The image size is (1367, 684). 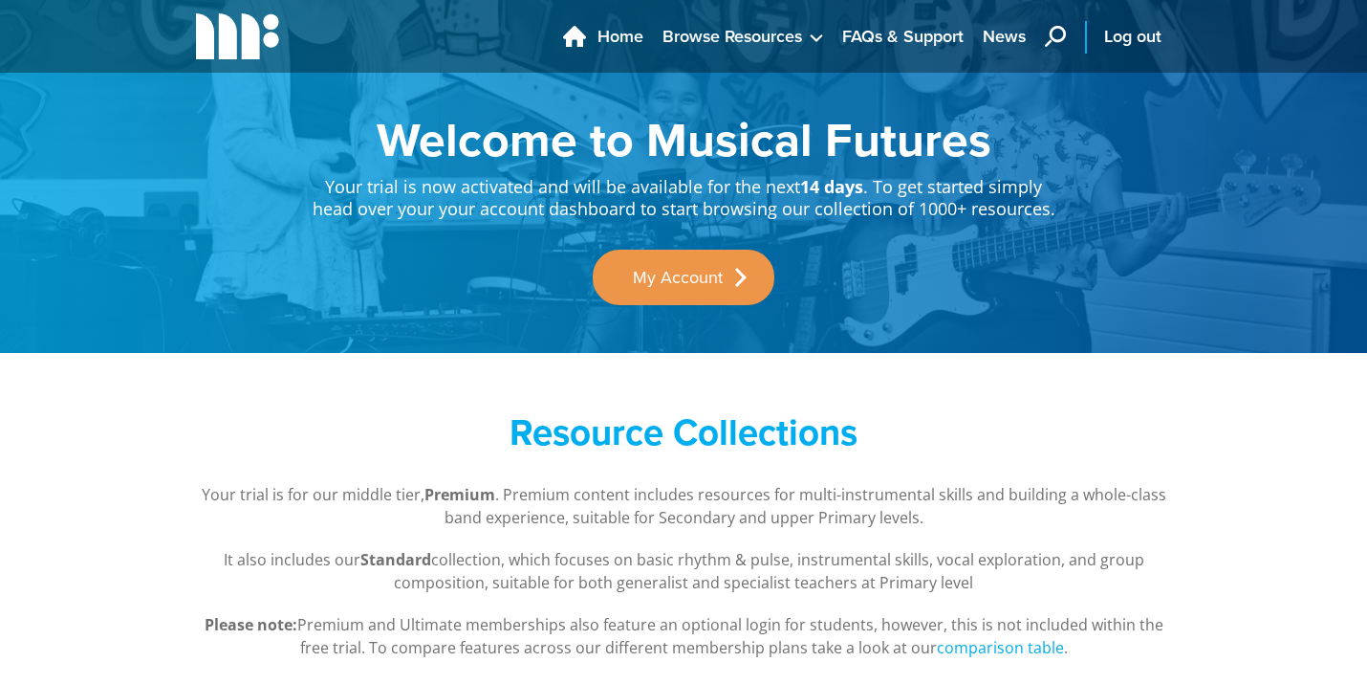 I want to click on a: comparison table, so click(x=1000, y=647).